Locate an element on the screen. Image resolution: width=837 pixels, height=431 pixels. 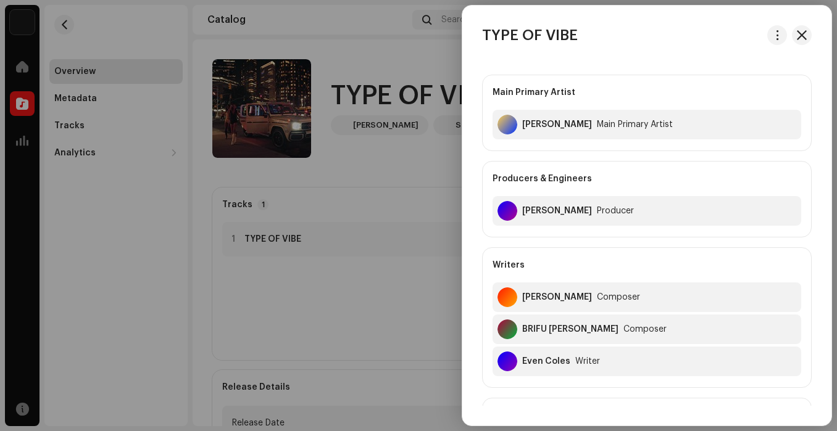
div: Writer is located at coordinates (587, 362).